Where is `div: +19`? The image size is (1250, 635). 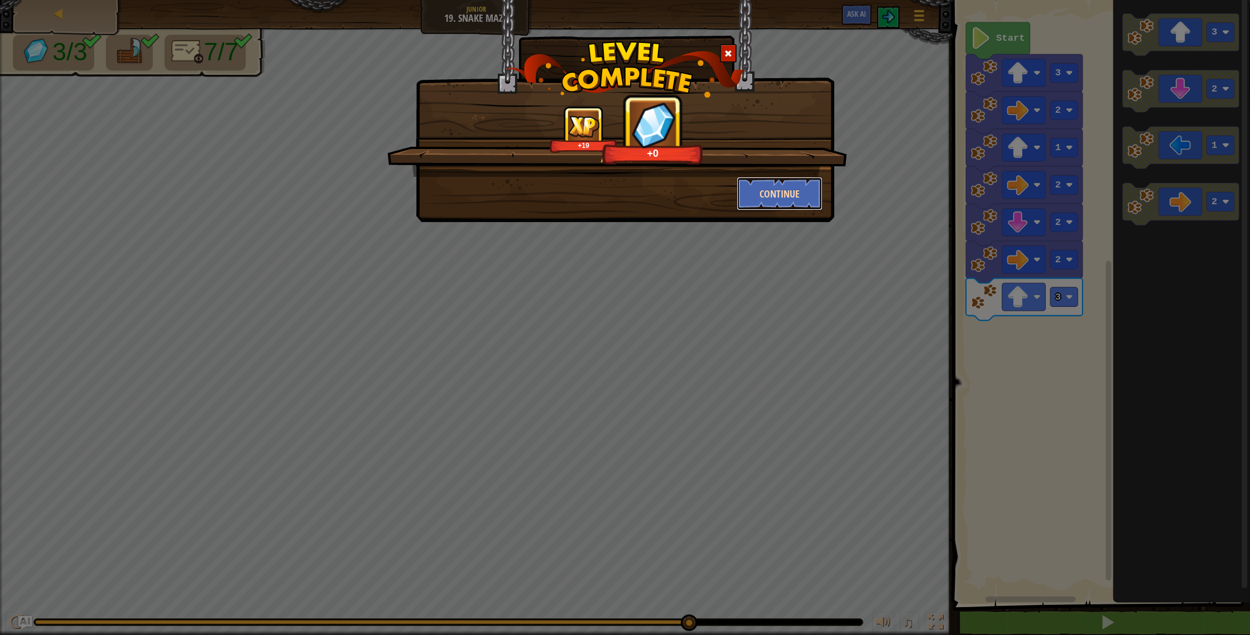 div: +19 is located at coordinates (583, 145).